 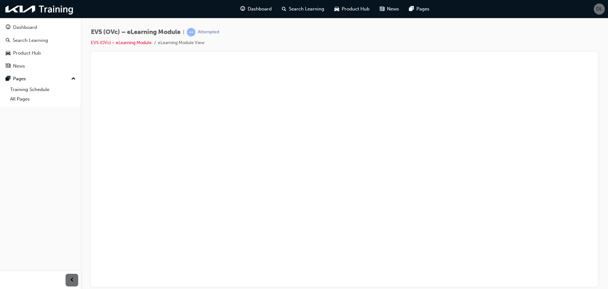 I want to click on a: kia-training, so click(x=40, y=9).